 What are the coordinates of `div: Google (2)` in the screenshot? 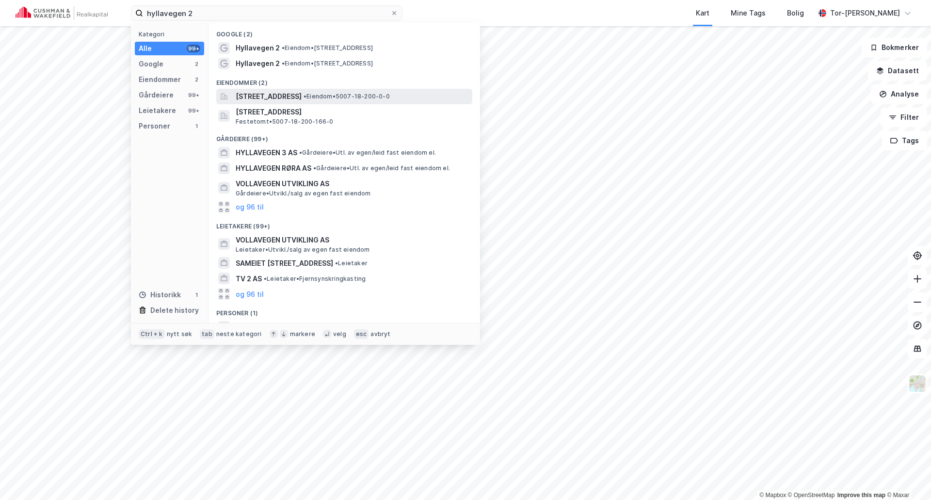 It's located at (344, 32).